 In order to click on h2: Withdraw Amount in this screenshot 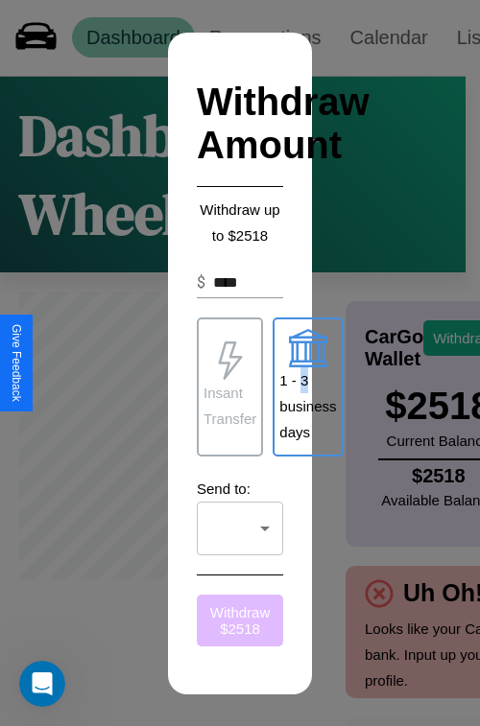, I will do `click(240, 124)`.